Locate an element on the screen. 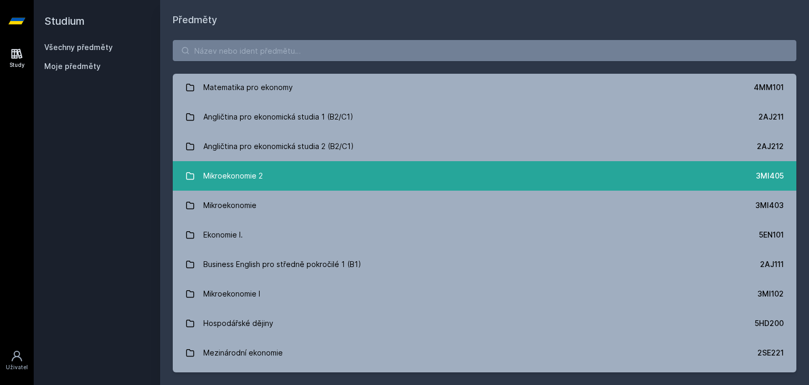  div: Uživatel is located at coordinates (17, 367).